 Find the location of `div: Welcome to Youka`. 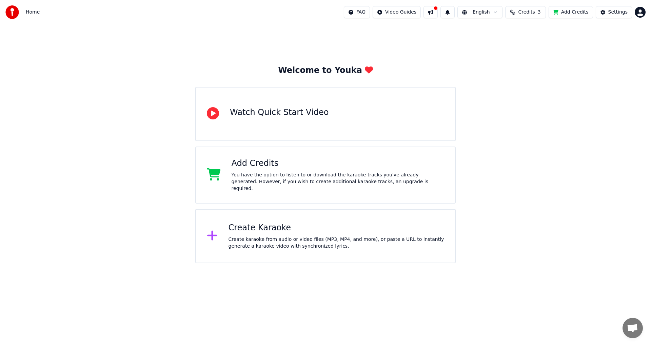

div: Welcome to Youka is located at coordinates (326, 71).